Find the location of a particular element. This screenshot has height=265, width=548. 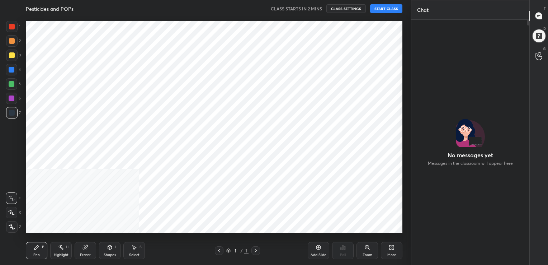

div: 3 is located at coordinates (13, 55).